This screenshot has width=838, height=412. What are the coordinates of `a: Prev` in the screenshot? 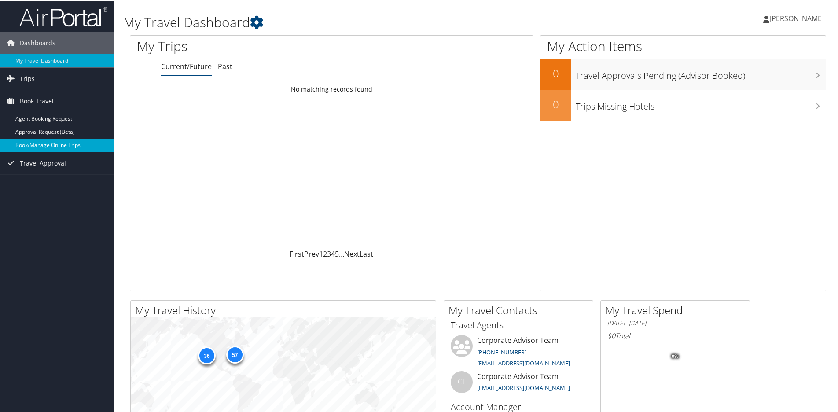 It's located at (311, 253).